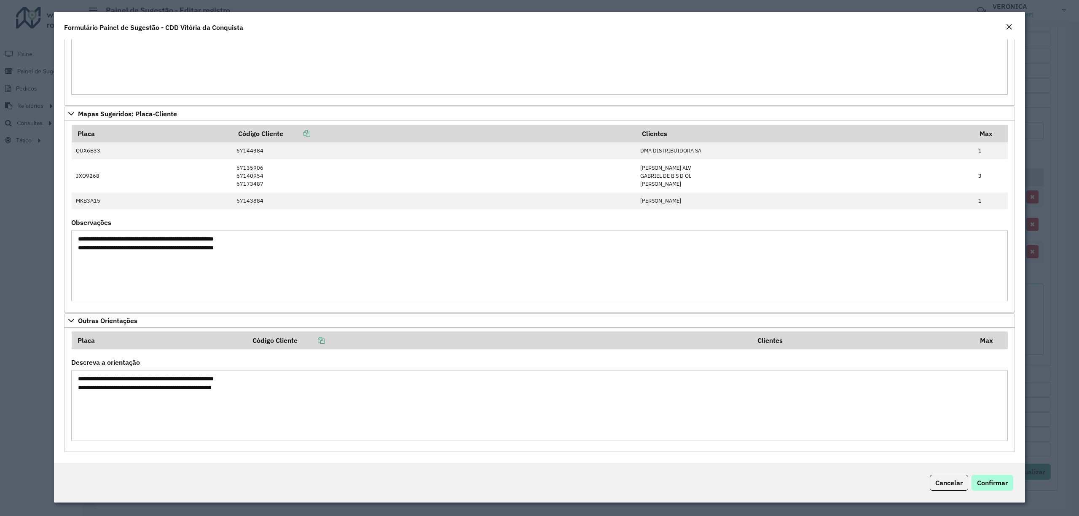 This screenshot has width=1079, height=516. Describe the element at coordinates (992, 483) in the screenshot. I see `span: Confirmar` at that location.